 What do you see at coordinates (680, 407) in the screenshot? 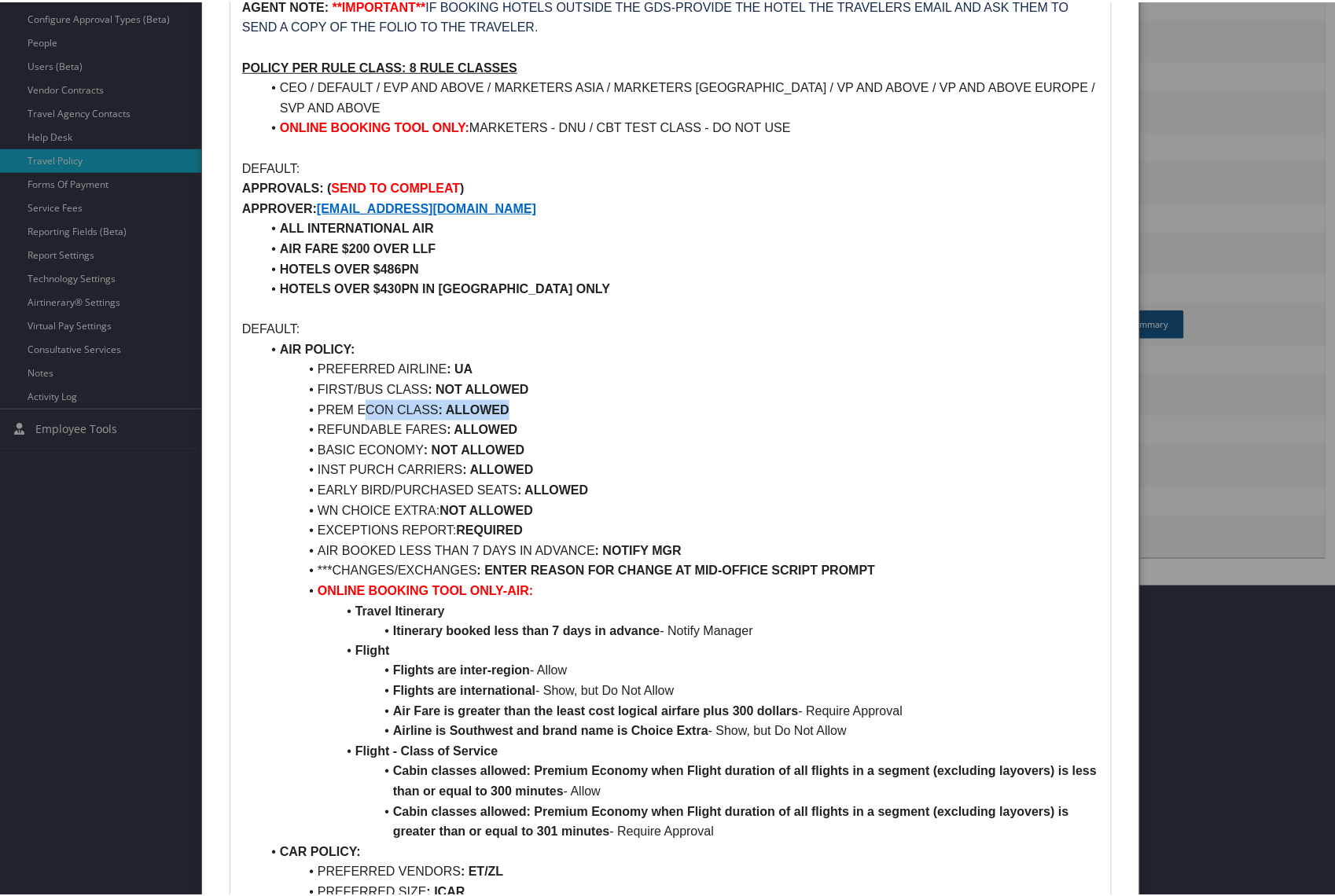
I see `li: PREM ECON CLASS` at bounding box center [680, 407].